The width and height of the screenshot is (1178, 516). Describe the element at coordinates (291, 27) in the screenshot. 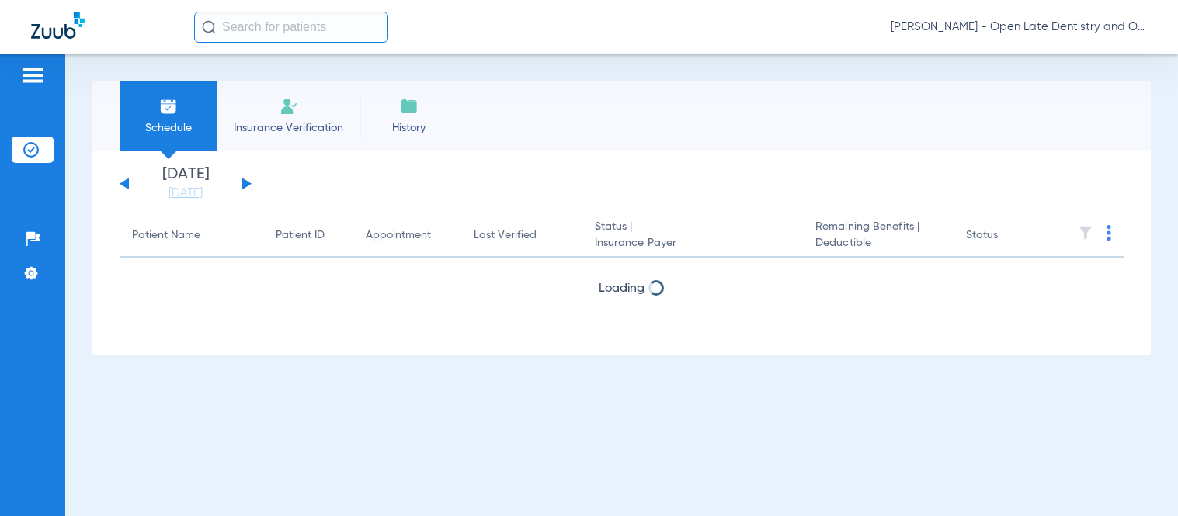

I see `input: Search for patients` at that location.